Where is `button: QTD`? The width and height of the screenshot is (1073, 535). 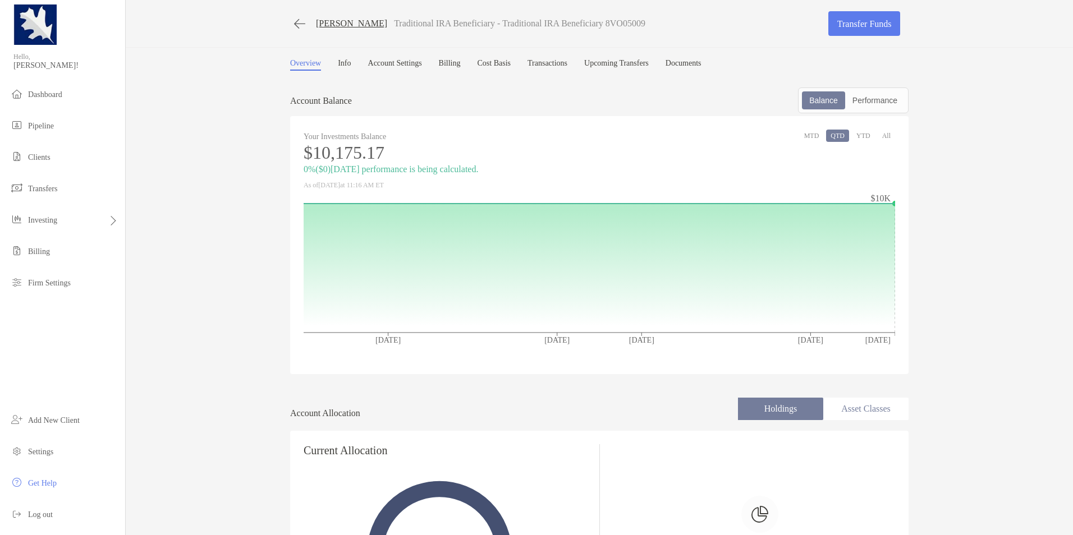
button: QTD is located at coordinates (837, 136).